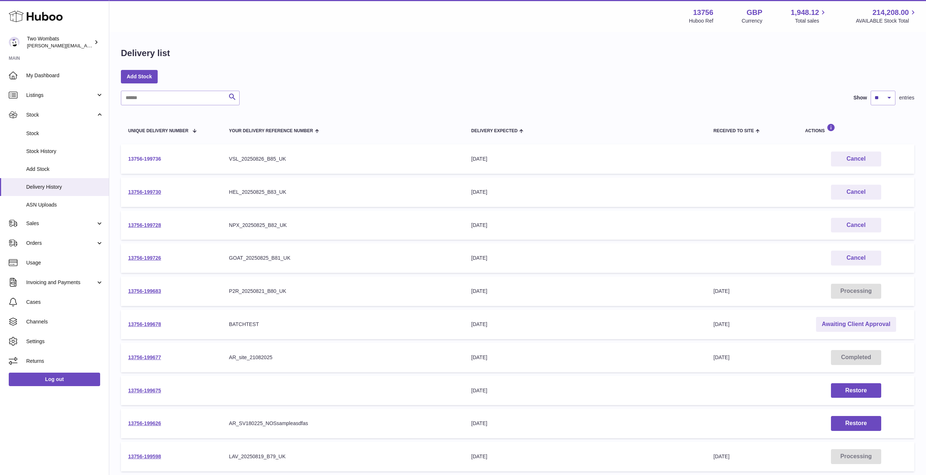  I want to click on img: philip.carroll@twowombats.com, so click(14, 42).